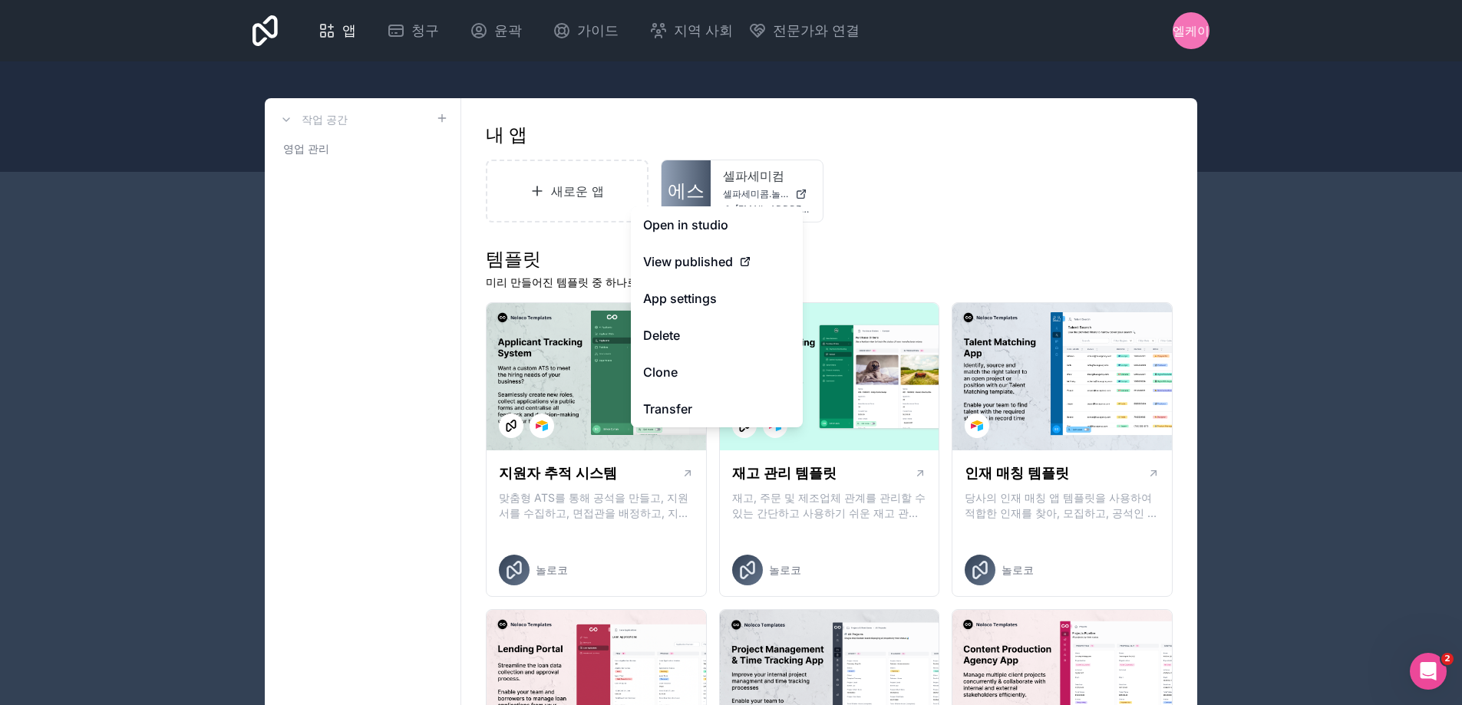  What do you see at coordinates (362, 149) in the screenshot?
I see `a: 영업 관리` at bounding box center [362, 149].